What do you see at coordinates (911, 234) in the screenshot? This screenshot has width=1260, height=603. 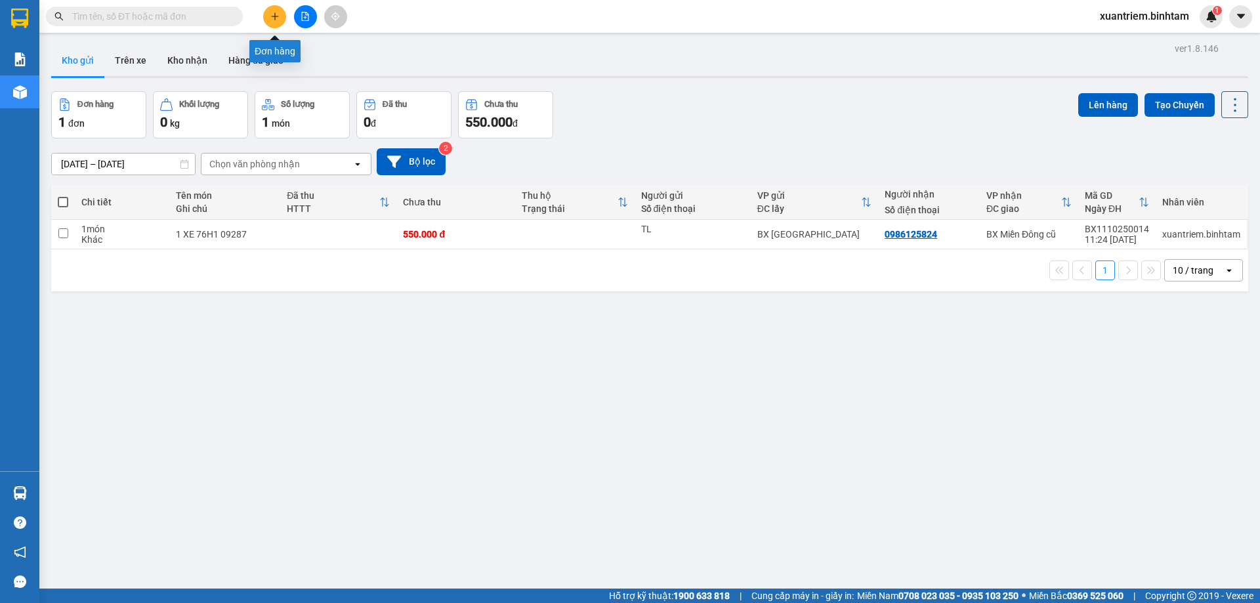 I see `div: 0986125824` at bounding box center [911, 234].